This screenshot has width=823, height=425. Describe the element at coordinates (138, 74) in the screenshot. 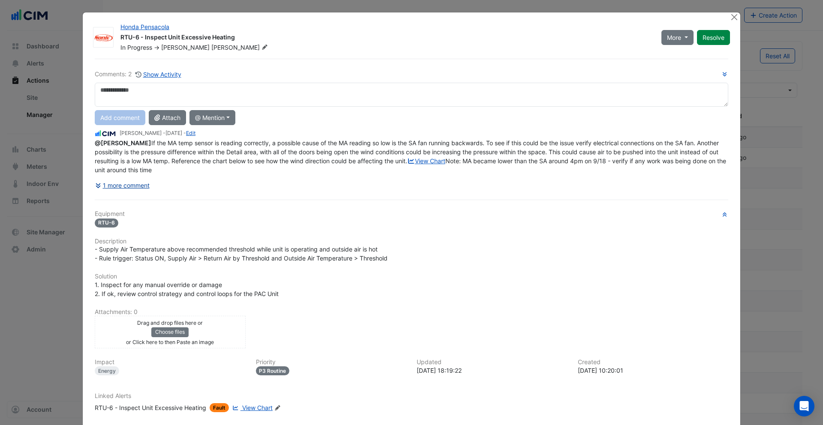

I see `div: Comments: 2` at that location.